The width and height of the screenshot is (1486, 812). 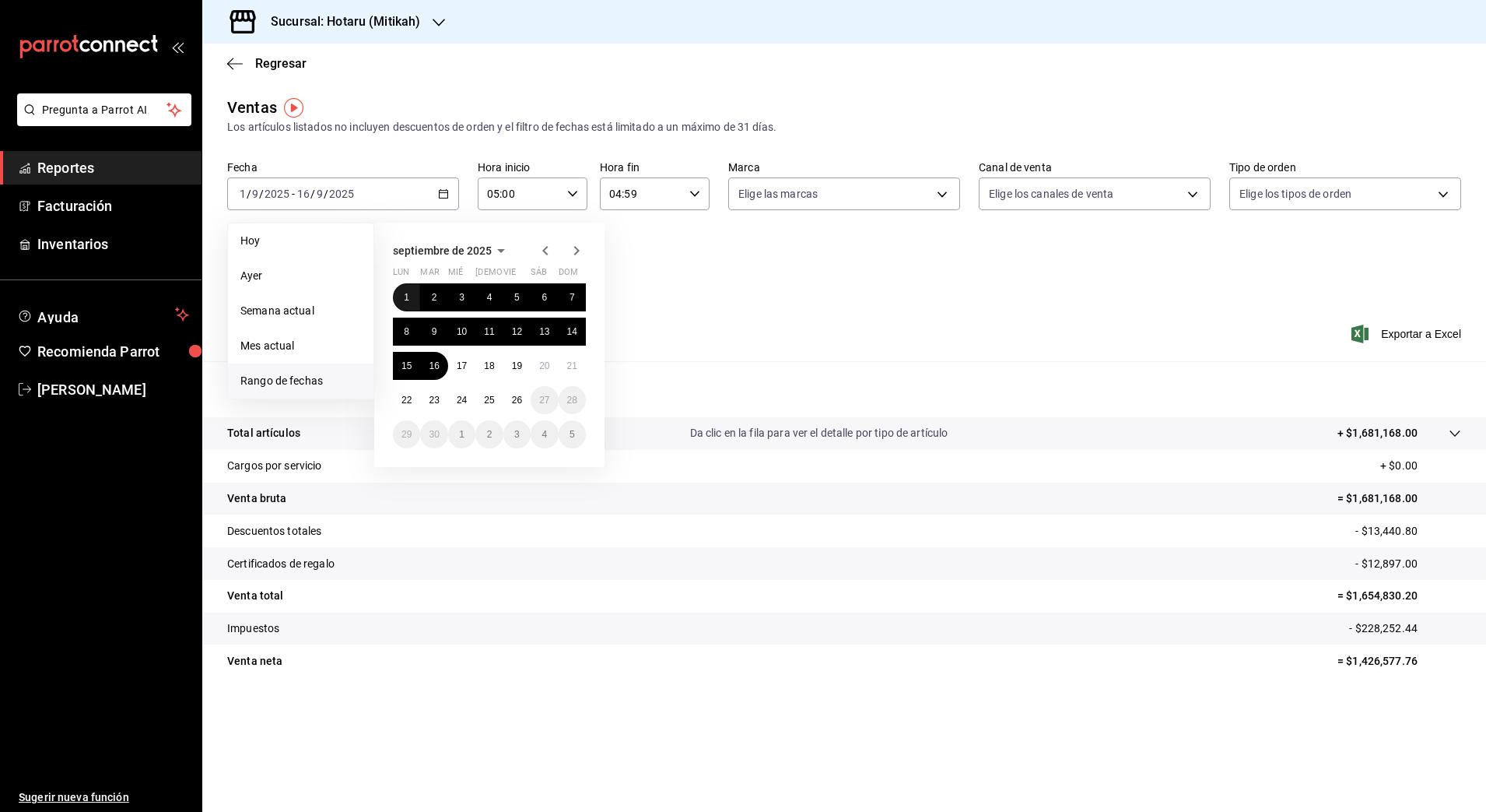 I want to click on button: septiembre de 2025, so click(x=451, y=251).